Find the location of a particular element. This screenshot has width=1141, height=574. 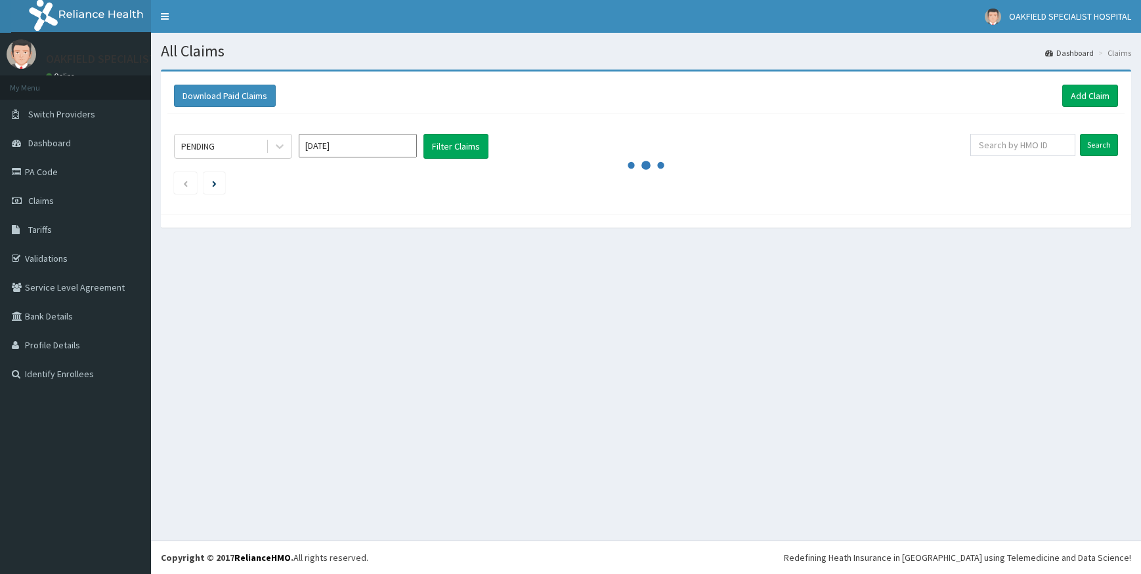

div: PENDING is located at coordinates (198, 146).